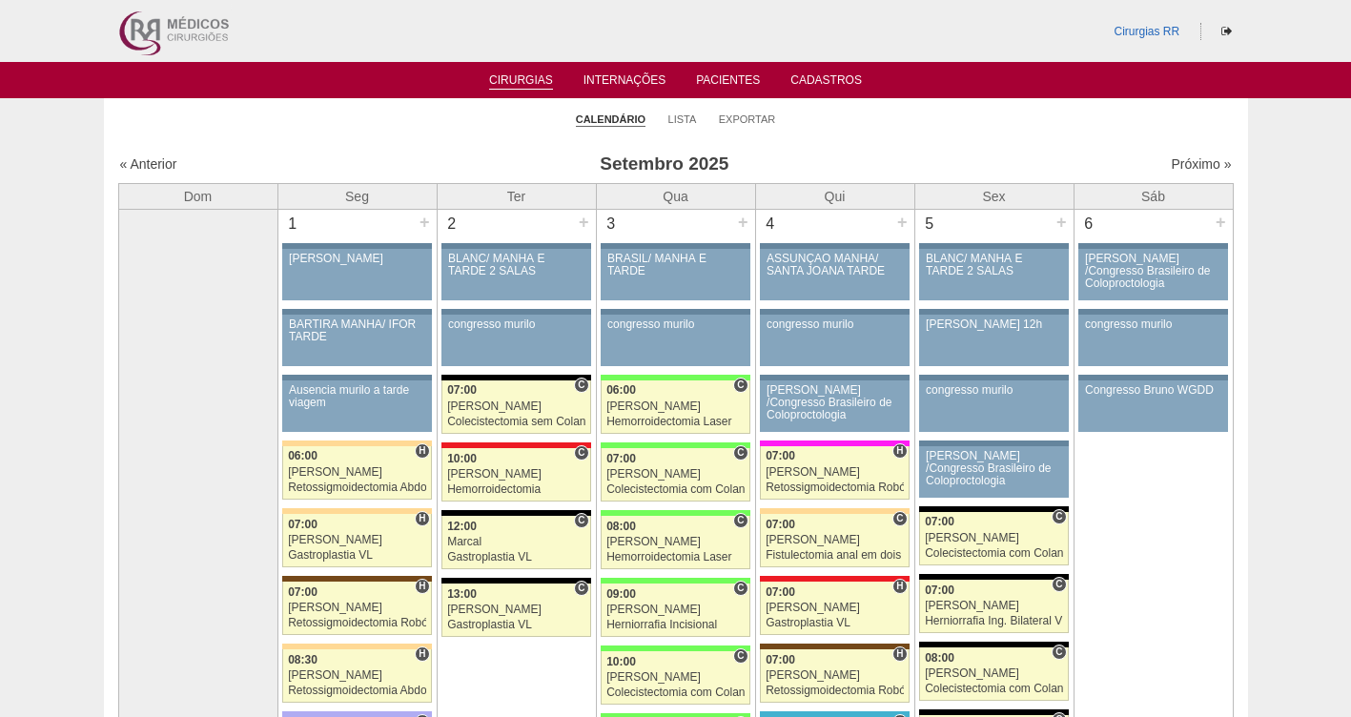 This screenshot has height=717, width=1351. What do you see at coordinates (521, 81) in the screenshot?
I see `a: Cirurgias` at bounding box center [521, 81].